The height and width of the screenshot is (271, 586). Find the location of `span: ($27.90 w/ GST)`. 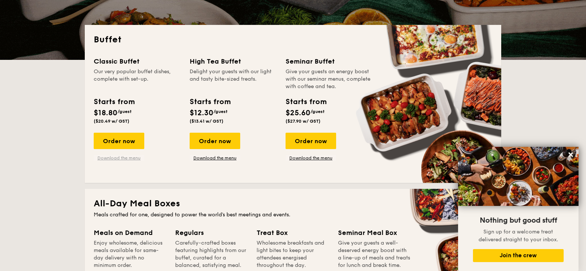

span: ($27.90 w/ GST) is located at coordinates (303, 121).